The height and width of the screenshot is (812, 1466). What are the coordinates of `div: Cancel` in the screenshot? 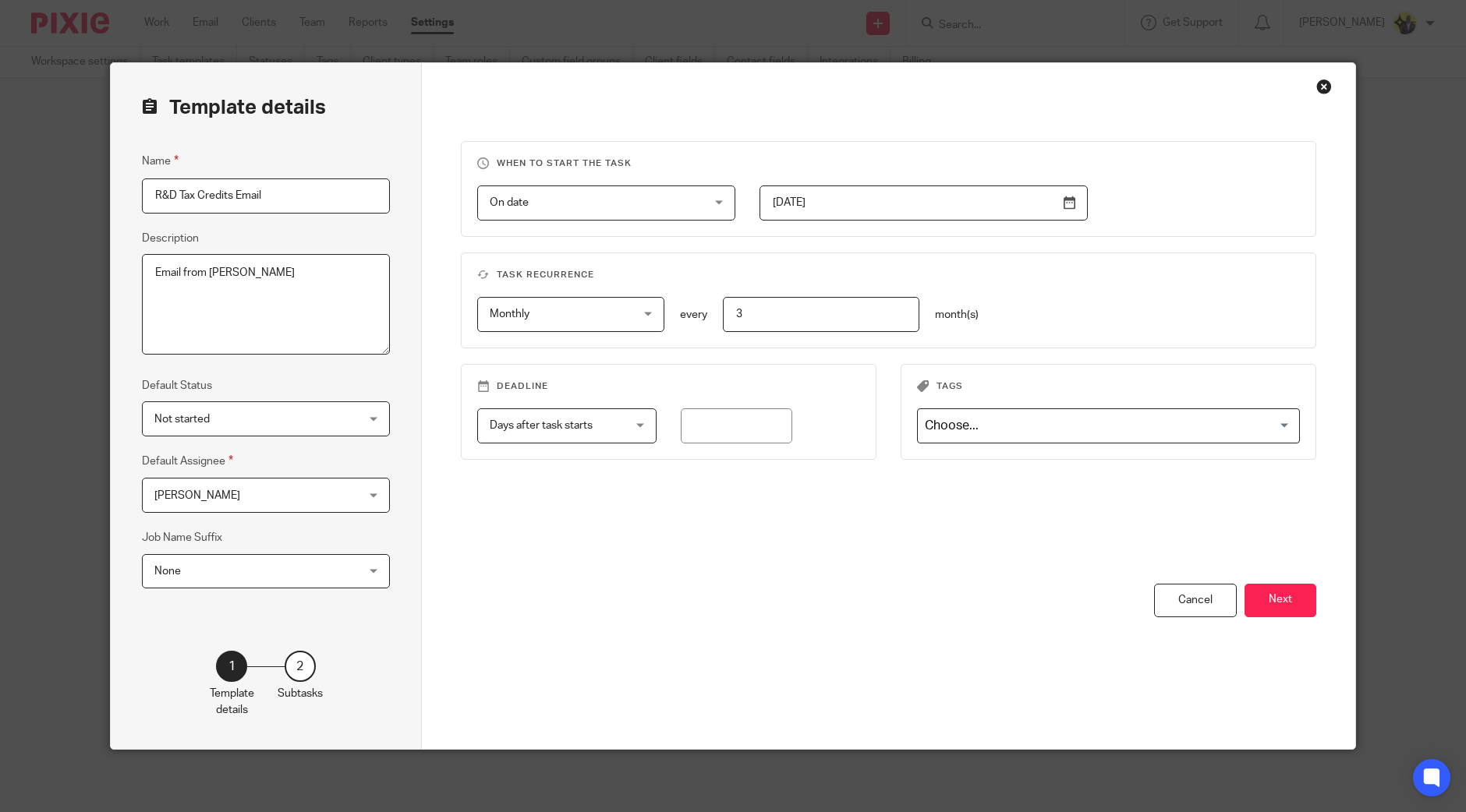 It's located at (1195, 600).